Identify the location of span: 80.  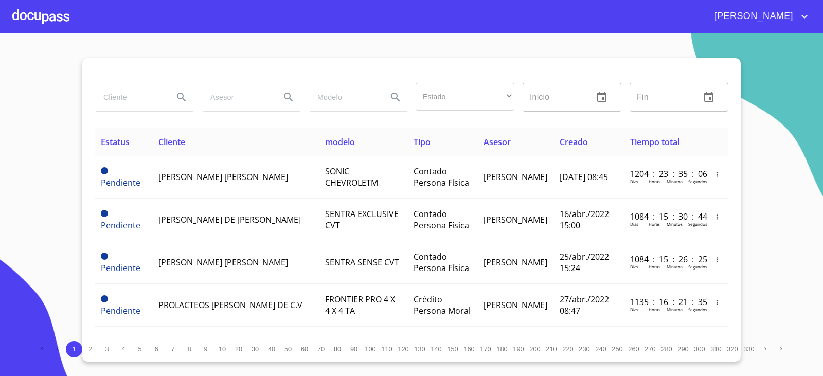
(337, 349).